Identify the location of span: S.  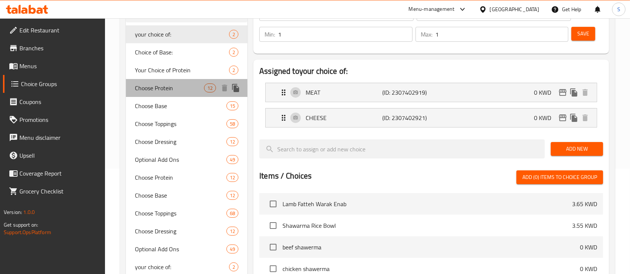
(618, 9).